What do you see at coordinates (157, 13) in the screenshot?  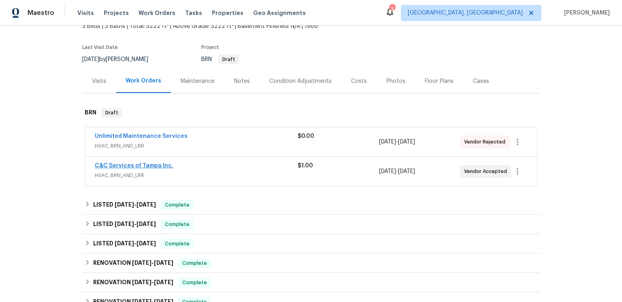 I see `span: Work Orders` at bounding box center [157, 13].